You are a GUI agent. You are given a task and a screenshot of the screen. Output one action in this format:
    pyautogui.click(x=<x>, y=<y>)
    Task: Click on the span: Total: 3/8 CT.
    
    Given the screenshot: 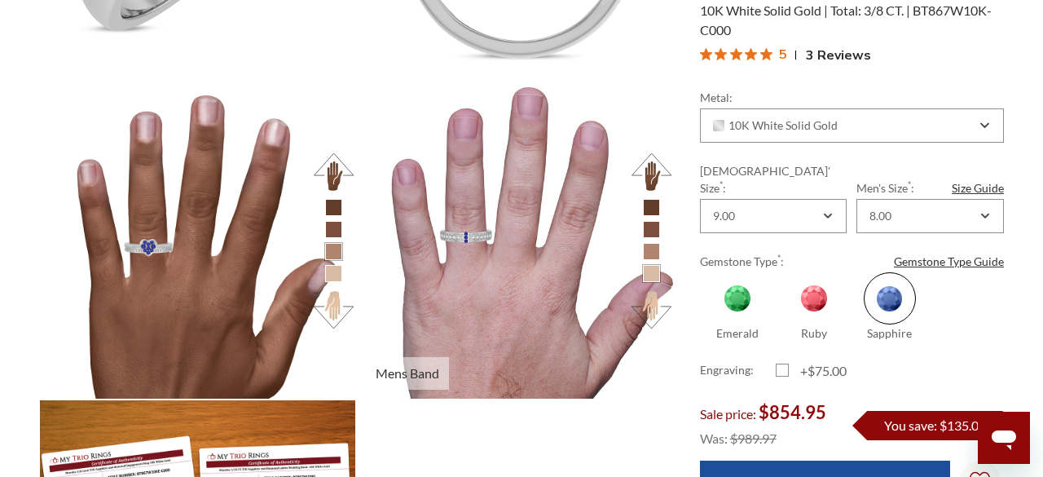 What is the action you would take?
    pyautogui.click(x=870, y=10)
    